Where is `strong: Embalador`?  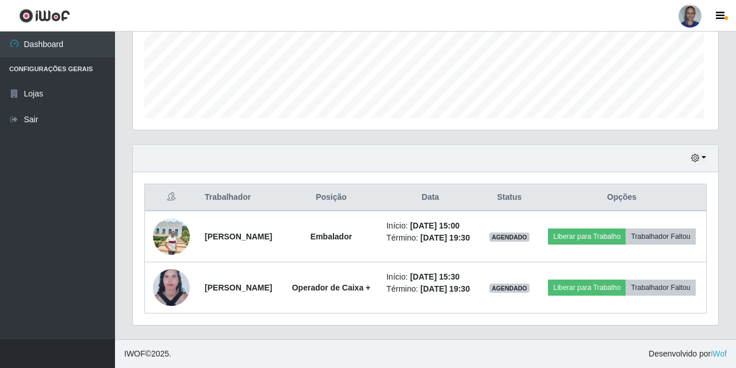 strong: Embalador is located at coordinates (331, 237).